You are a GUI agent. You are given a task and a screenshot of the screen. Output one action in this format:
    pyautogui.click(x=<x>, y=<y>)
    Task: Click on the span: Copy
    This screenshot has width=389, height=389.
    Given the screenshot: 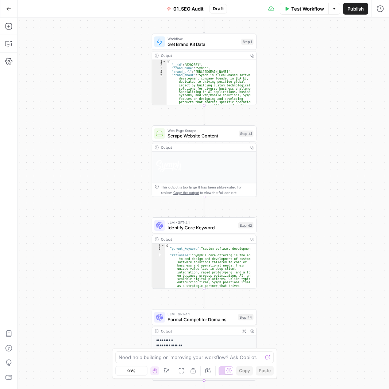 What is the action you would take?
    pyautogui.click(x=244, y=371)
    